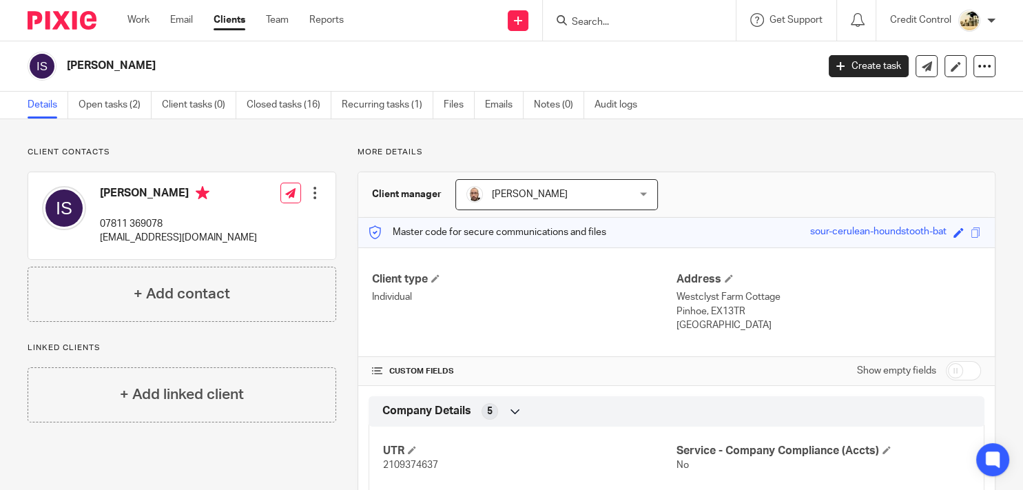  Describe the element at coordinates (969, 21) in the screenshot. I see `img: 1000002134.jpg` at that location.